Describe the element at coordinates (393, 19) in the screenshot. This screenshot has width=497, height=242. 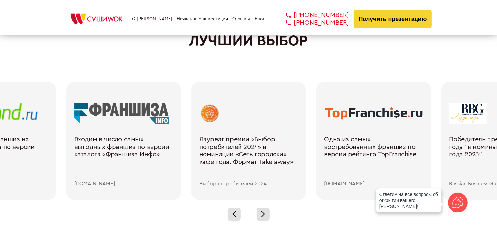
I see `button: Получить презентацию` at that location.